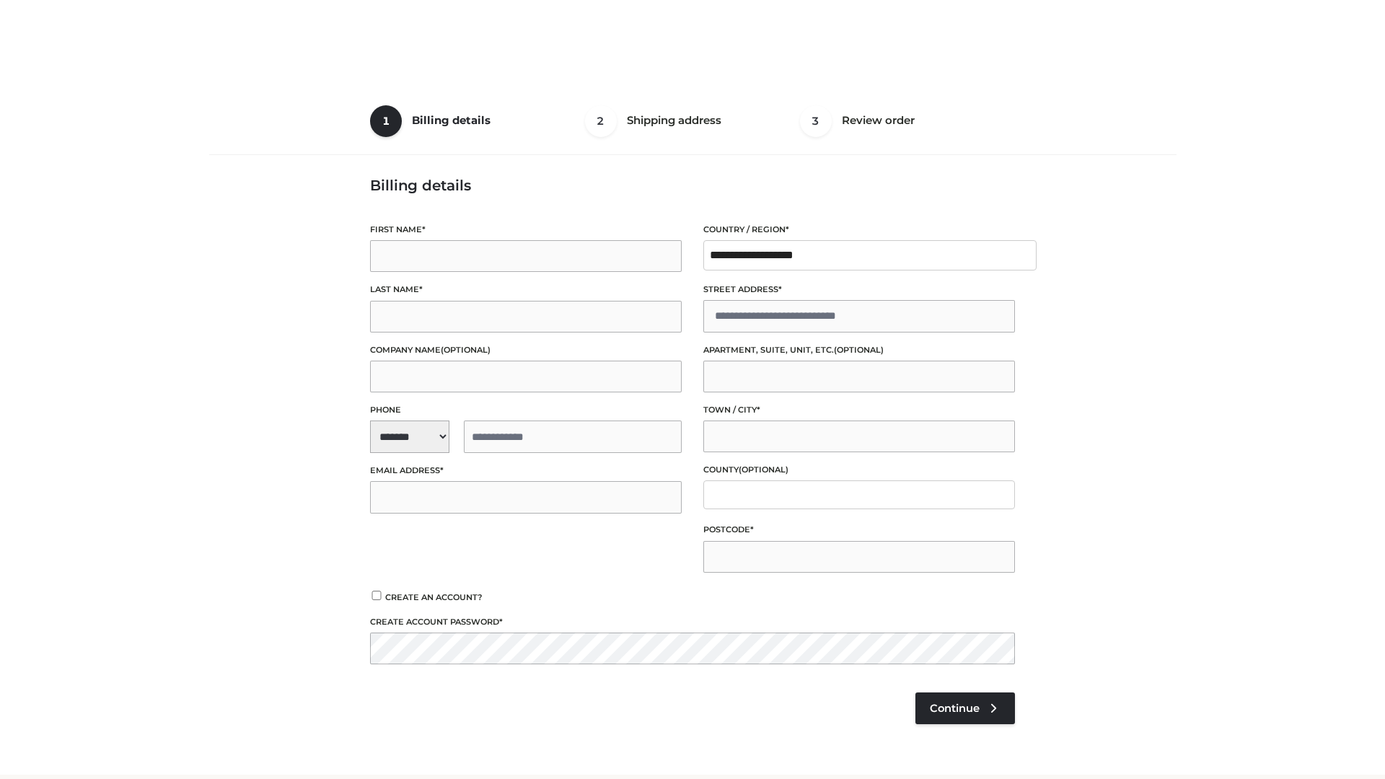  I want to click on span: Continue, so click(954, 708).